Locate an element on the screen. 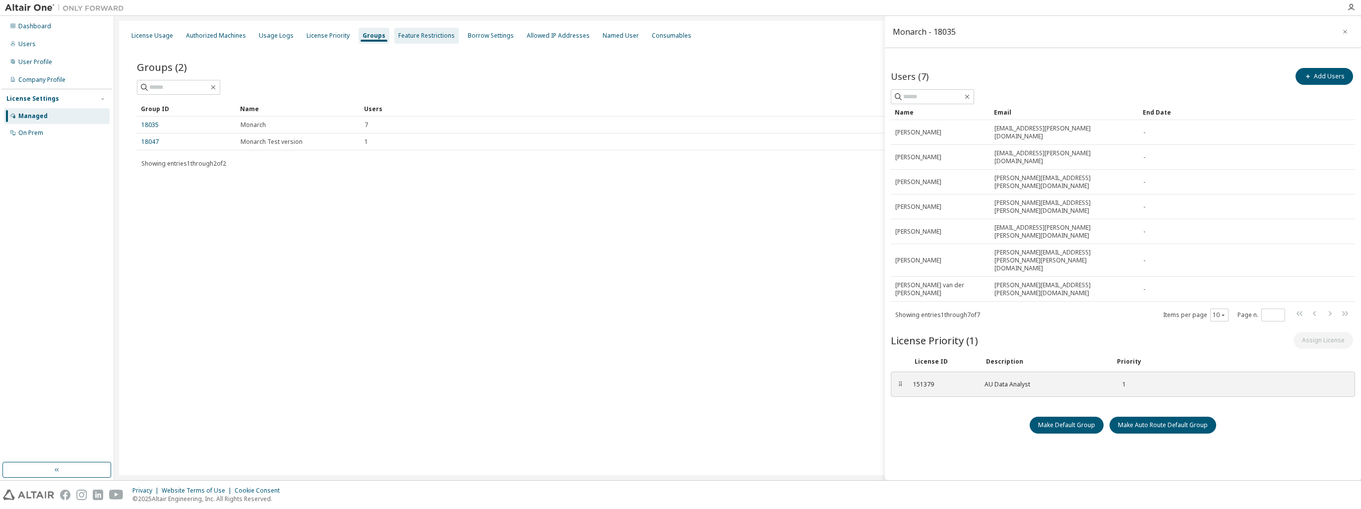 Image resolution: width=1361 pixels, height=509 pixels. span: Showing entries 1 through 2 of 2 is located at coordinates (184, 163).